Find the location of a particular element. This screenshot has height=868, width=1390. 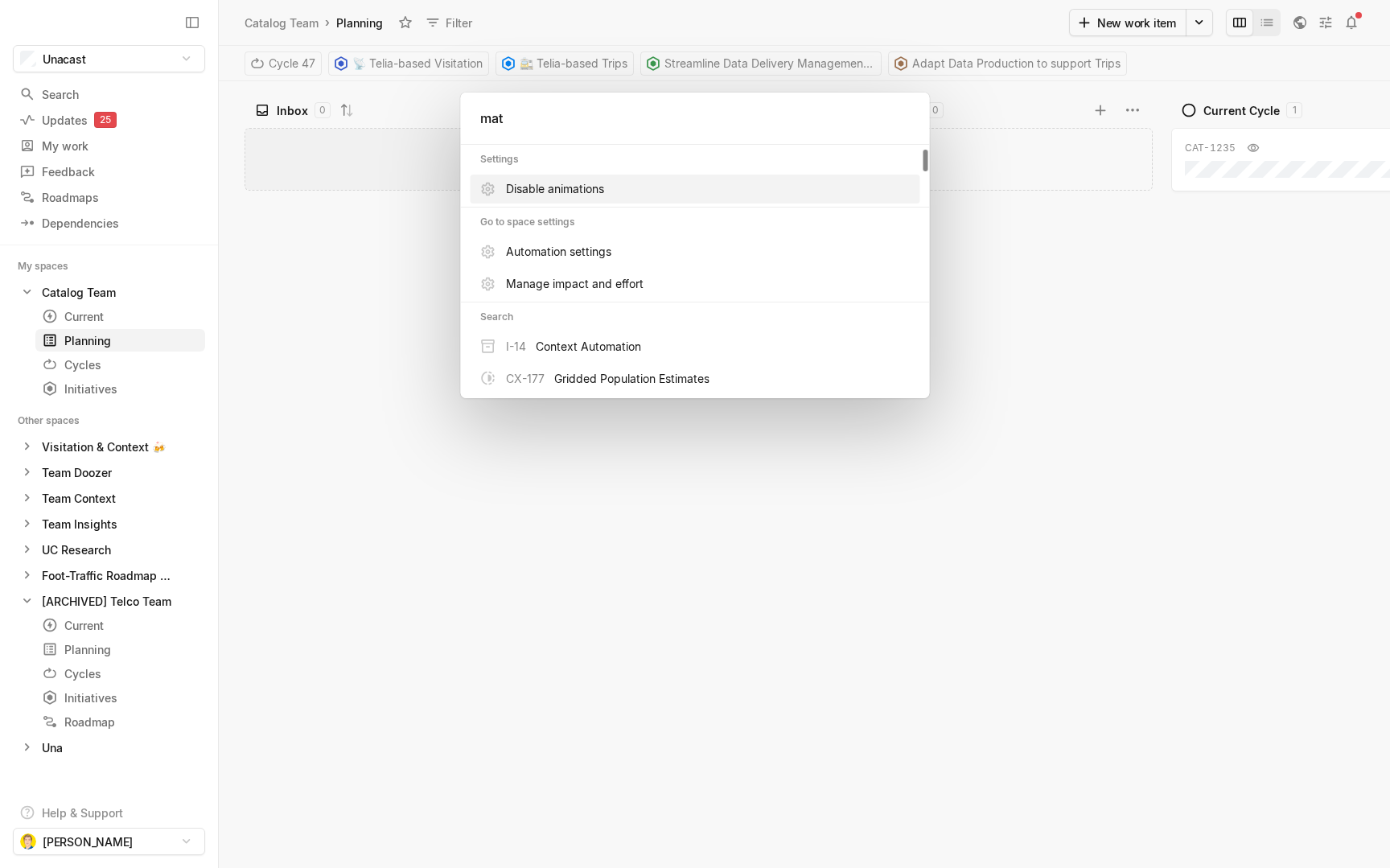

div: Settings is located at coordinates (701, 159).